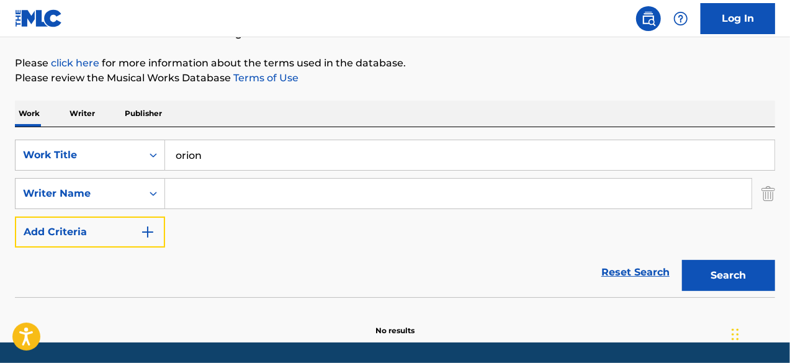  What do you see at coordinates (395, 218) in the screenshot?
I see `form: Search Form` at bounding box center [395, 218].